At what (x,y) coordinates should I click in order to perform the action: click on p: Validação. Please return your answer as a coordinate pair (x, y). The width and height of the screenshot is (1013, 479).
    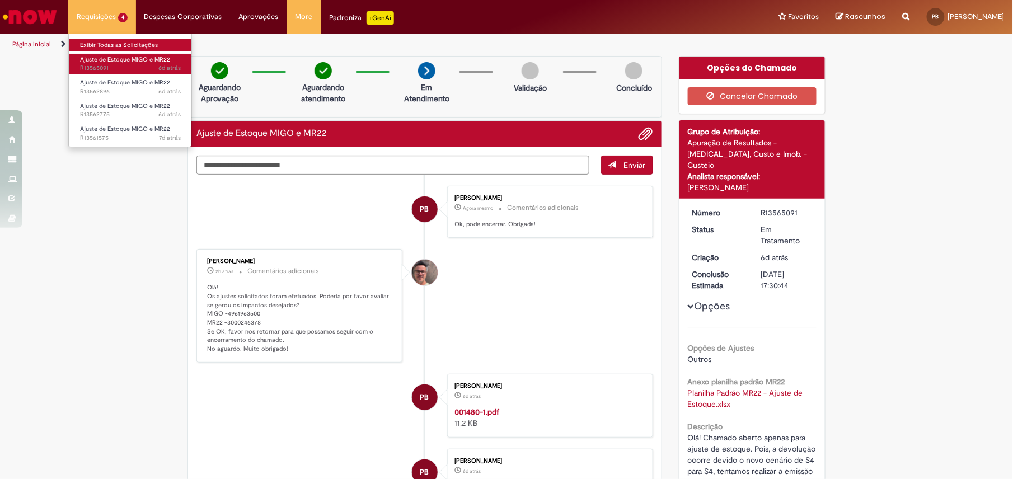
    Looking at the image, I should click on (530, 88).